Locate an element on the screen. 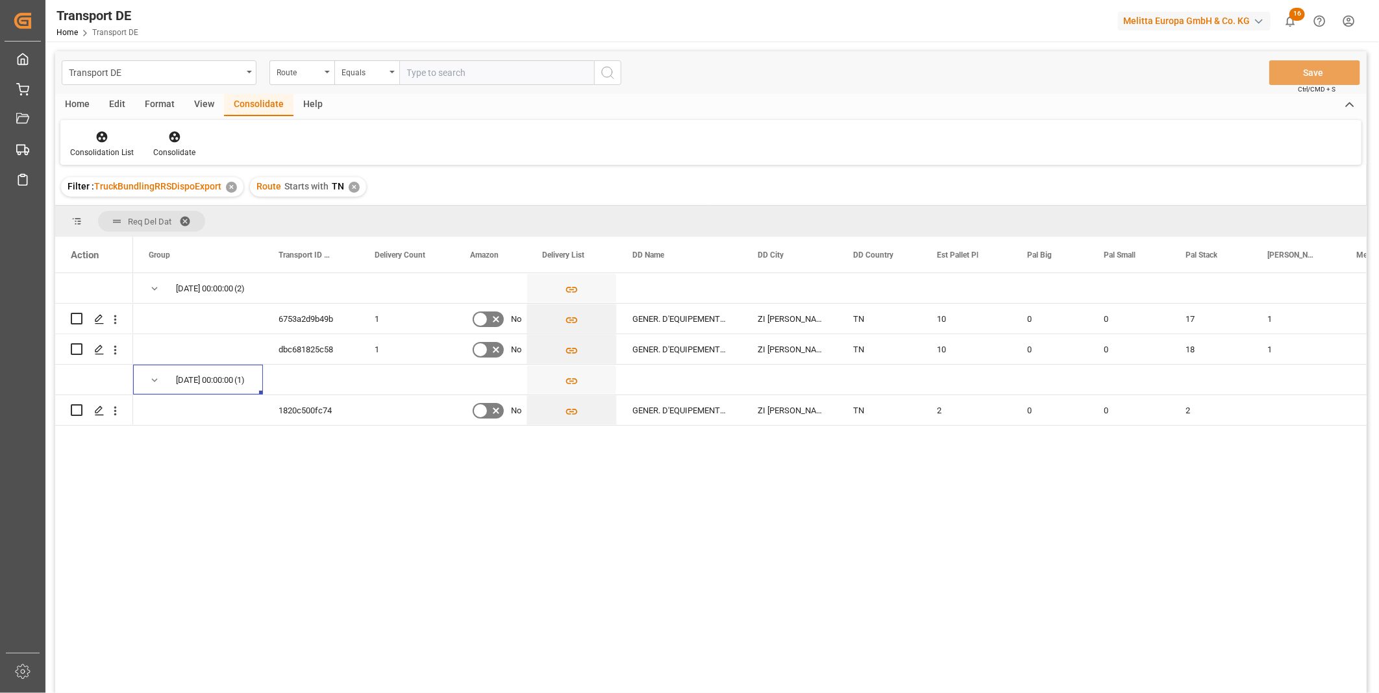 This screenshot has height=693, width=1379. span: Amazon is located at coordinates (484, 255).